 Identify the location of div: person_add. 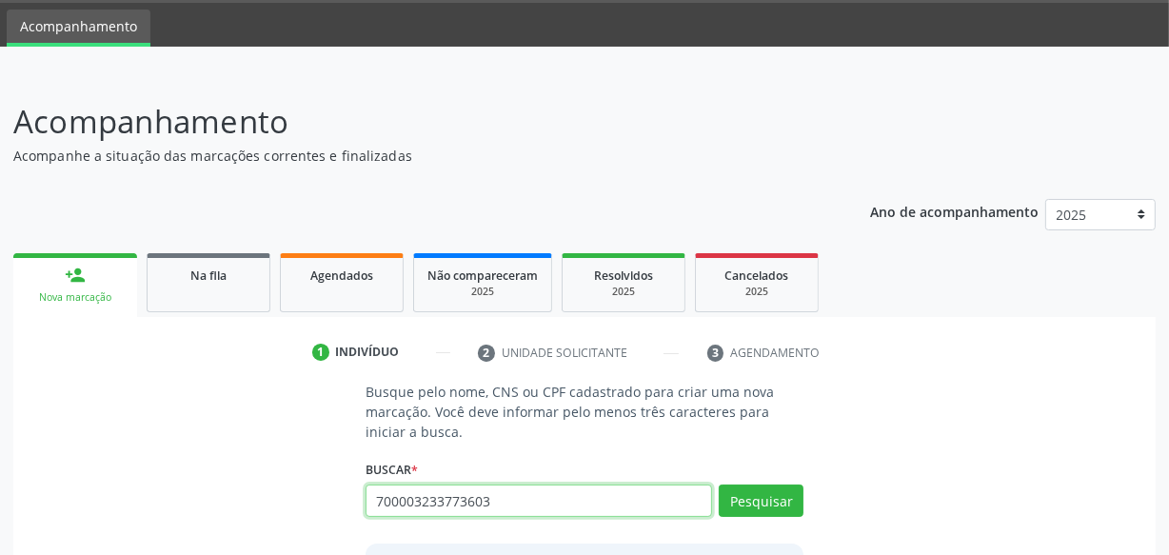
(75, 275).